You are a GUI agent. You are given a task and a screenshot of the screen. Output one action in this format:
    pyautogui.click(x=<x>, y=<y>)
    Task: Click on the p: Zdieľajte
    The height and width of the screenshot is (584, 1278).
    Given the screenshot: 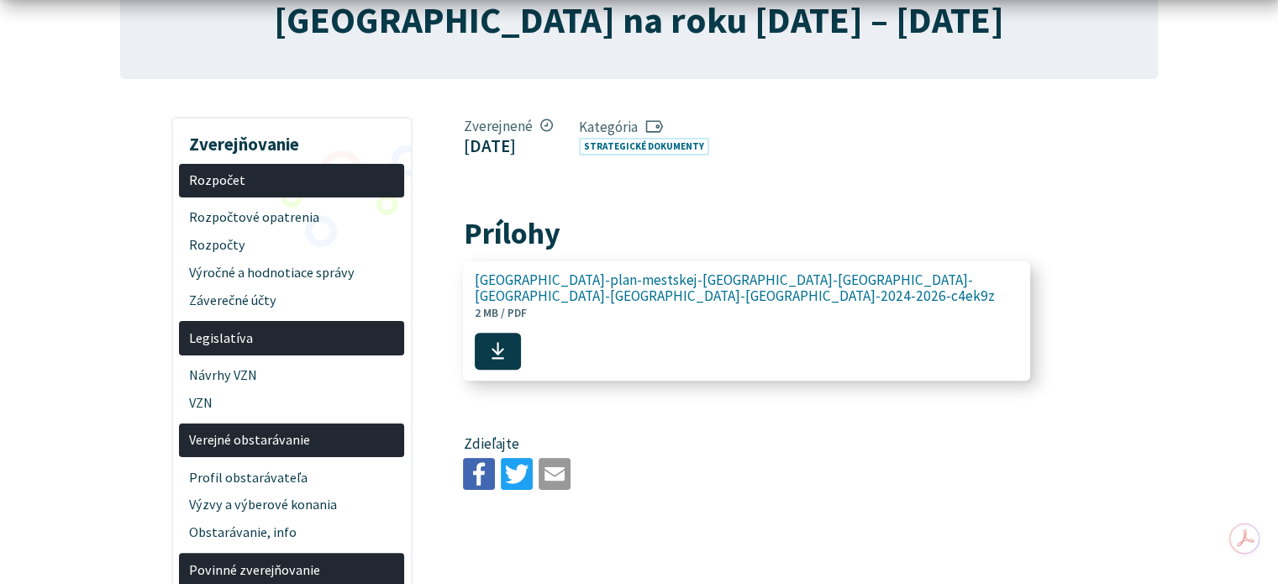 What is the action you would take?
    pyautogui.click(x=746, y=444)
    